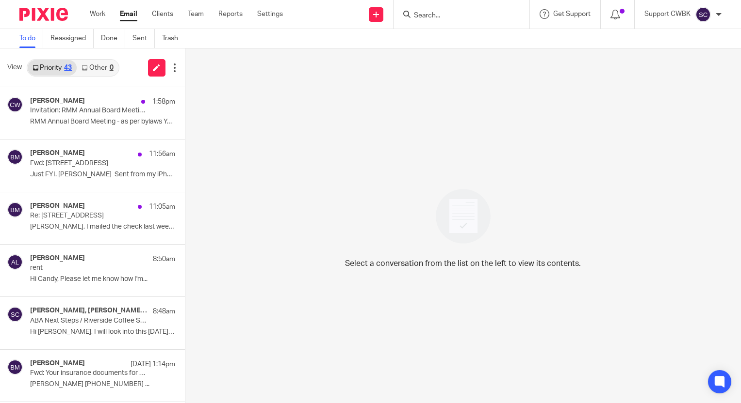  I want to click on a: Work, so click(97, 14).